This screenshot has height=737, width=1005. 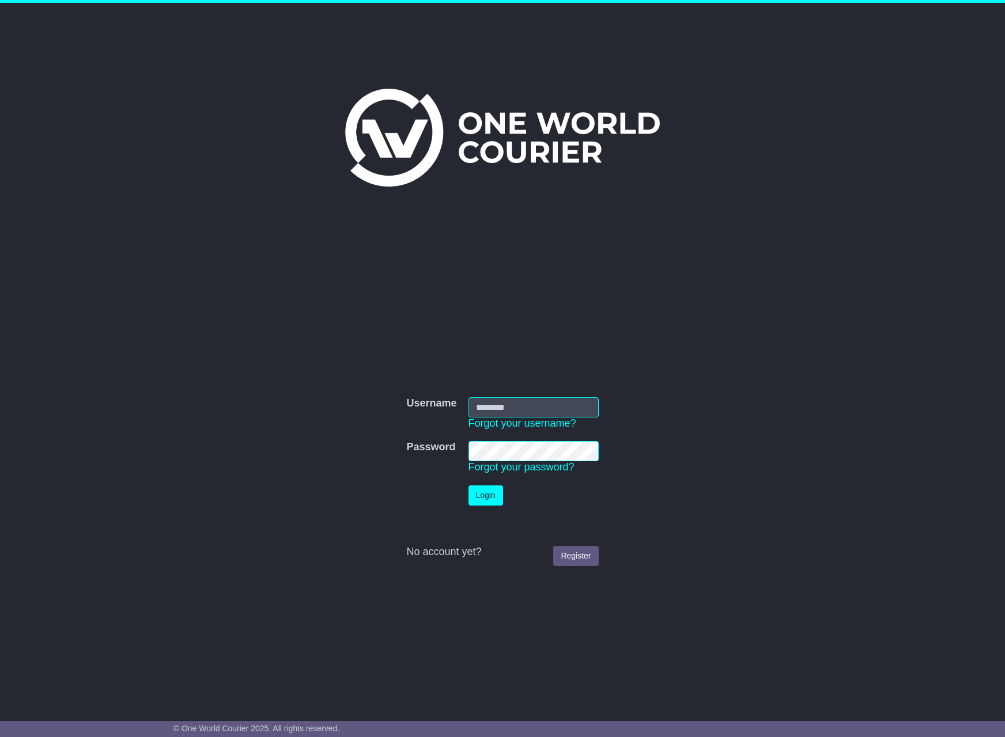 What do you see at coordinates (576, 556) in the screenshot?
I see `a: Register` at bounding box center [576, 556].